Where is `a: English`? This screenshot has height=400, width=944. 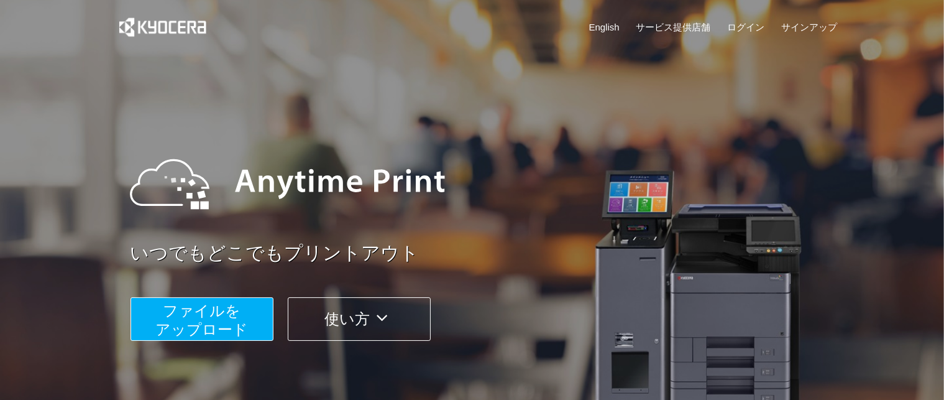 a: English is located at coordinates (604, 27).